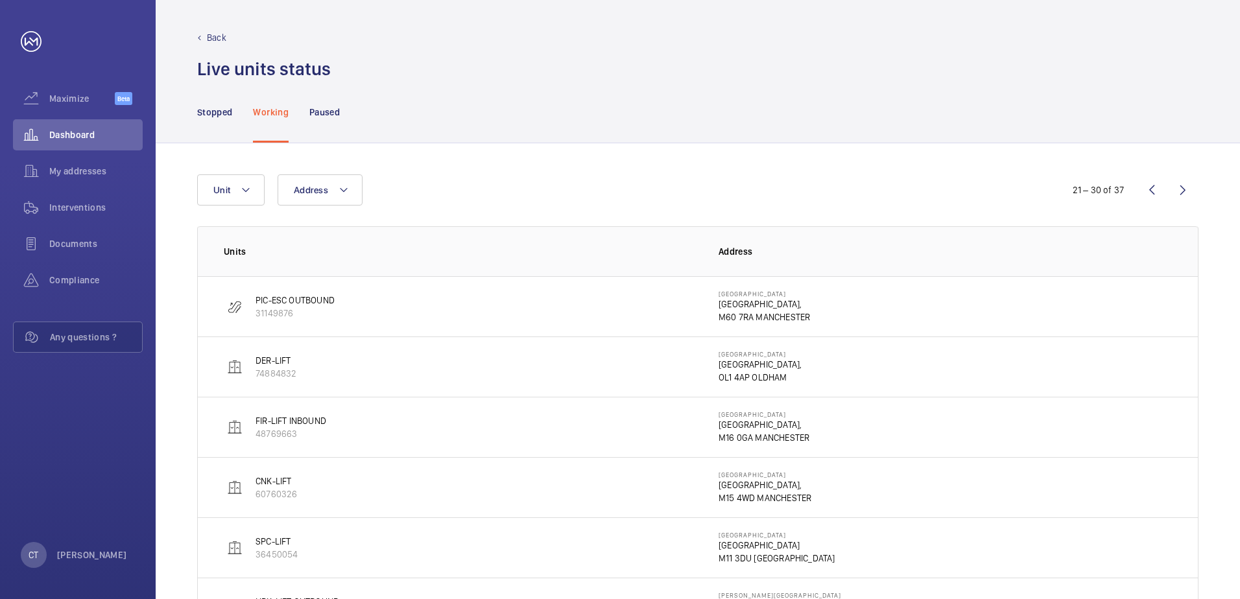 The width and height of the screenshot is (1240, 599). What do you see at coordinates (945, 252) in the screenshot?
I see `p: Address` at bounding box center [945, 252].